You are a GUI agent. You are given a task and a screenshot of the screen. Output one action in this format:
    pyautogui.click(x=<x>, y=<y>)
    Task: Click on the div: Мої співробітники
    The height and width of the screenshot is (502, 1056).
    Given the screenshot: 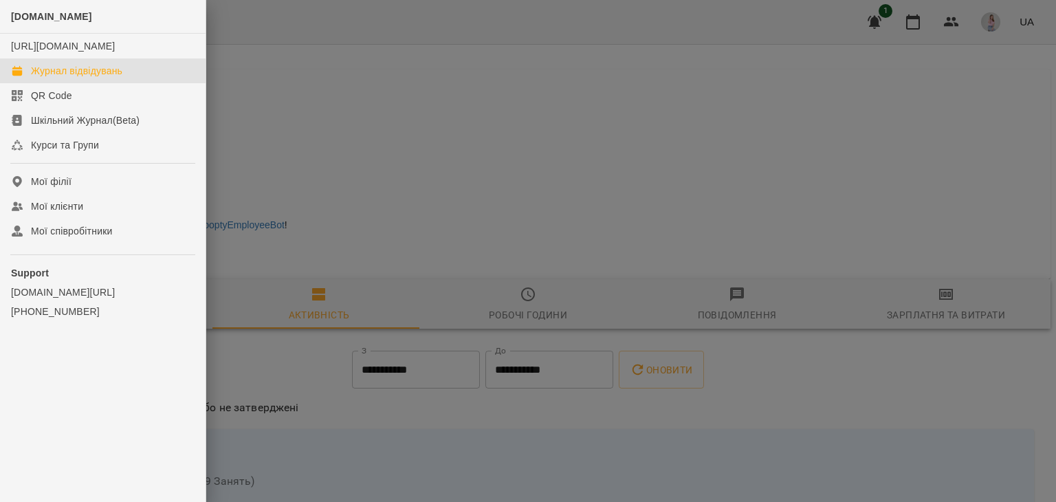 What is the action you would take?
    pyautogui.click(x=72, y=231)
    